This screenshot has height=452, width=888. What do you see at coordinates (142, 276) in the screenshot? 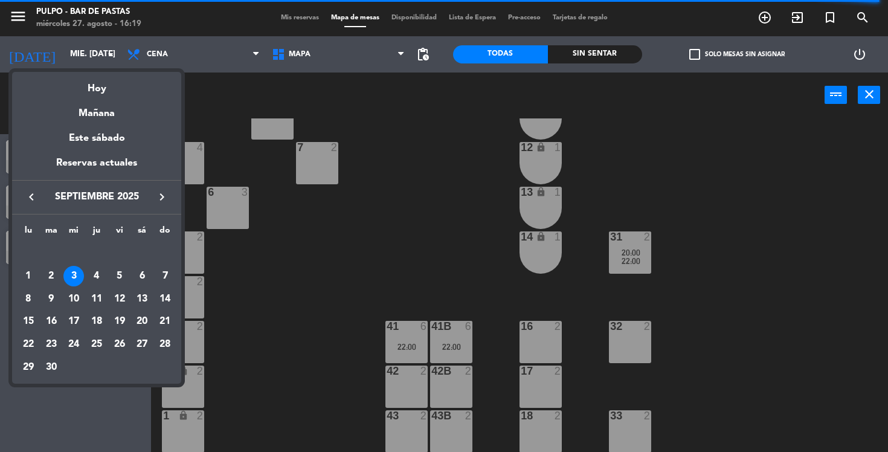
I see `div: 6` at bounding box center [142, 276].